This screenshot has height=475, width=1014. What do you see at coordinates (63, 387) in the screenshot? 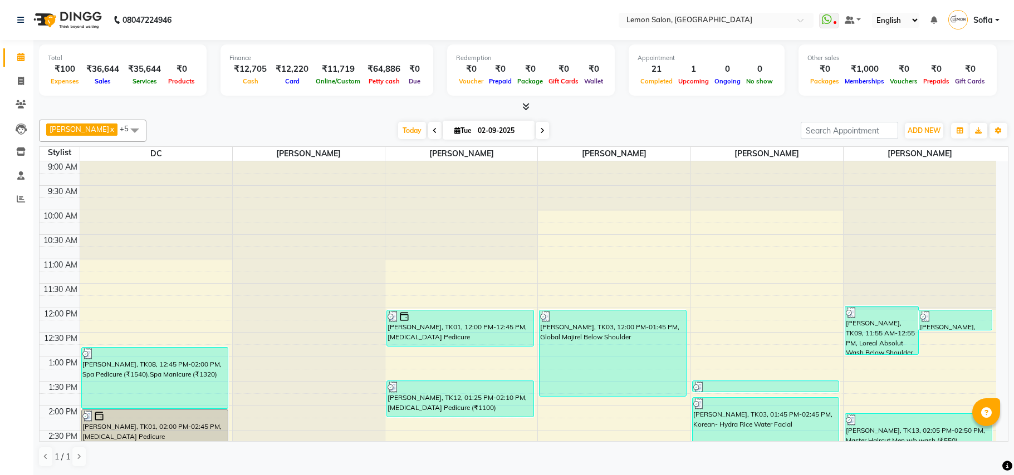
I see `div: 1:30 PM` at bounding box center [63, 387].